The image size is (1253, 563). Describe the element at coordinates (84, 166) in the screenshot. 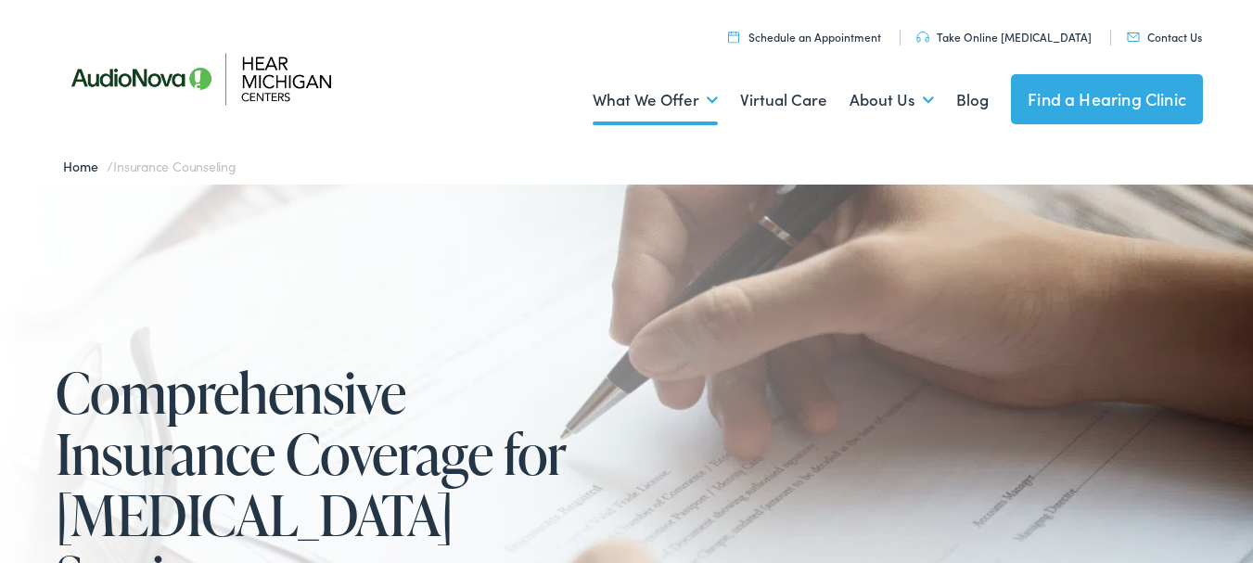

I see `a: Home` at that location.